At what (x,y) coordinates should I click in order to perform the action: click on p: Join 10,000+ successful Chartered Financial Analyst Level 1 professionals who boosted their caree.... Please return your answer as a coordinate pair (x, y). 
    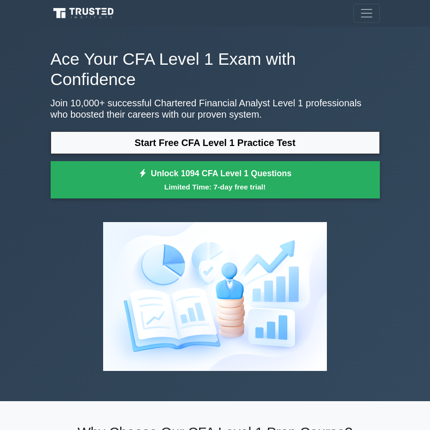
    Looking at the image, I should click on (215, 109).